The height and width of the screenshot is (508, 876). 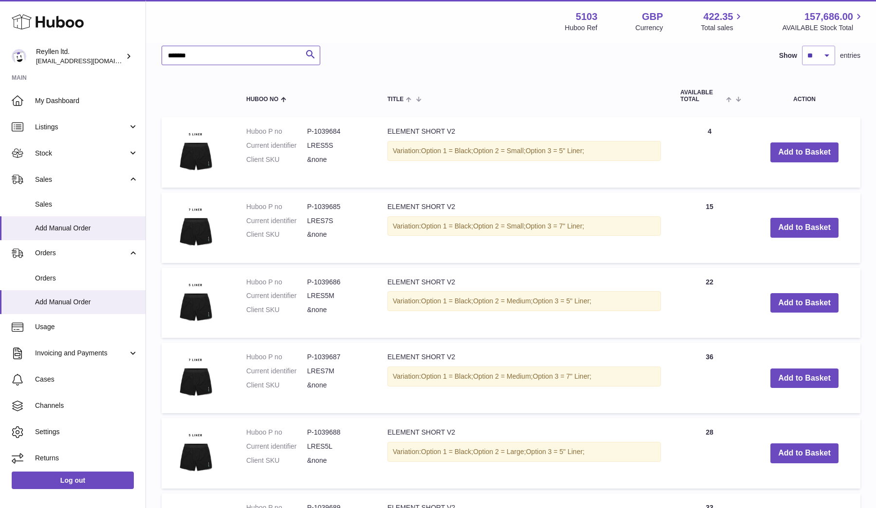 I want to click on div: Currency, so click(x=649, y=28).